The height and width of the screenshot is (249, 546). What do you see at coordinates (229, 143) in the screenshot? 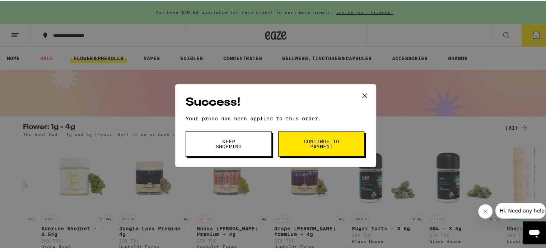
I see `button: Keep Shopping` at bounding box center [229, 143].